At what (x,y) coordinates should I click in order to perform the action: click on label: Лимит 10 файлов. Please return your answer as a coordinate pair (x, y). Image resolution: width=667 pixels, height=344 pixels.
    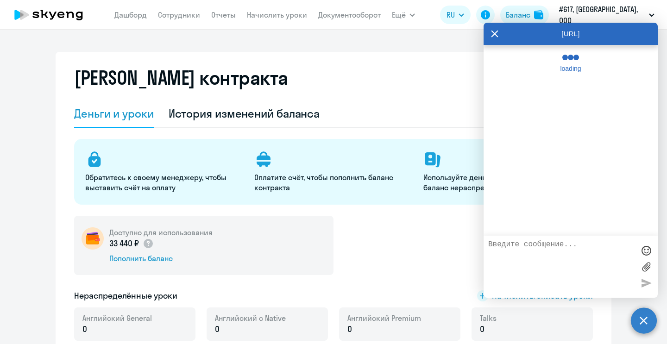
    Looking at the image, I should click on (646, 267).